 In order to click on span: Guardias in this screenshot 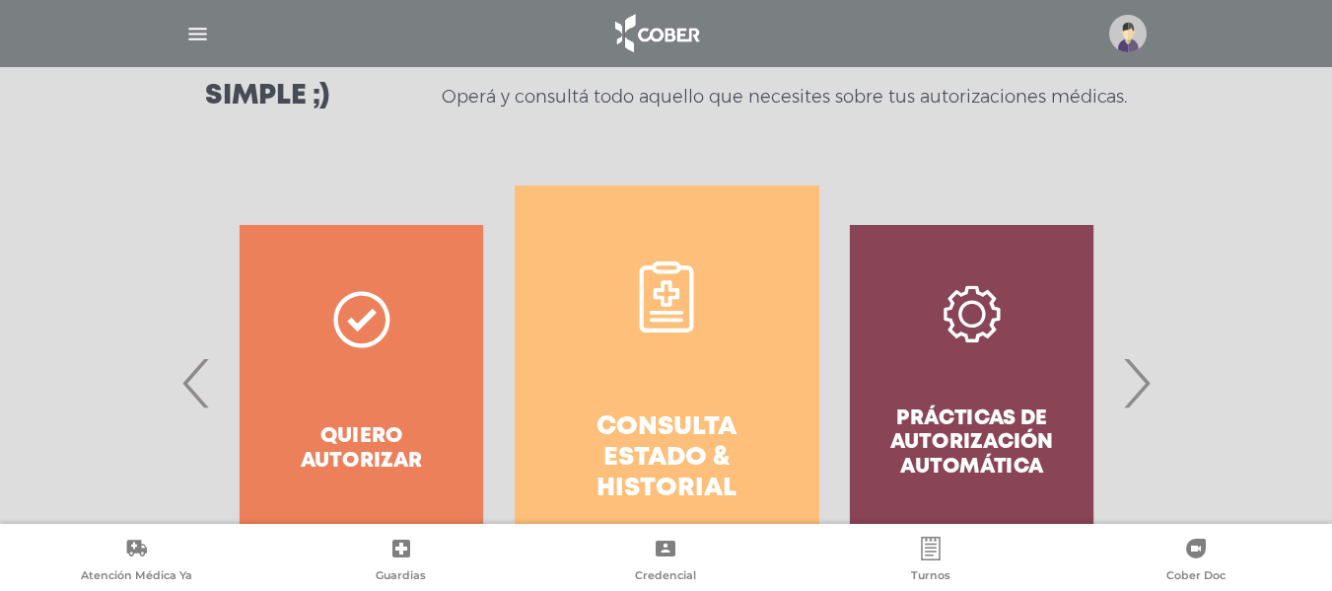, I will do `click(400, 577)`.